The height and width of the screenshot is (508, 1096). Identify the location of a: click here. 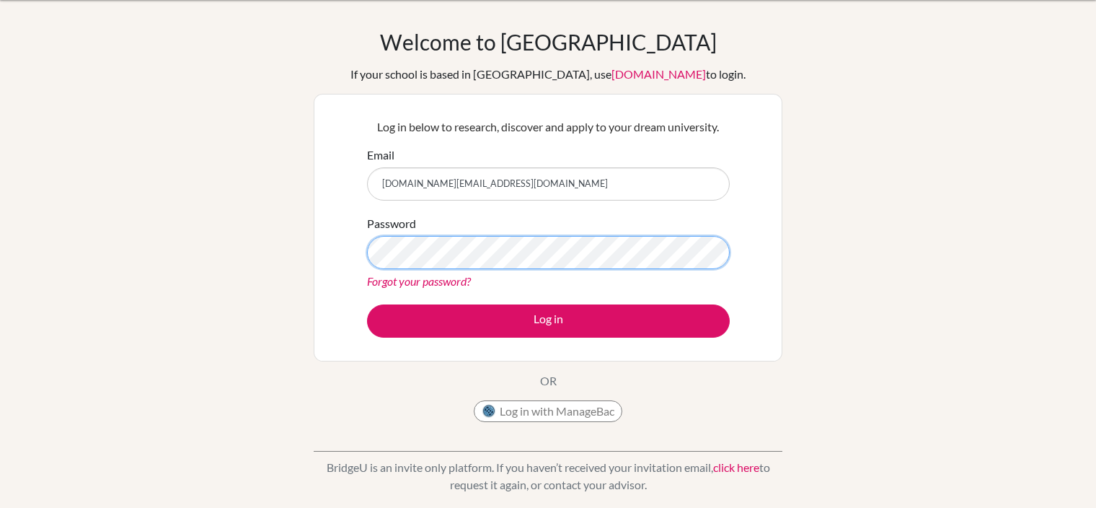
(736, 467).